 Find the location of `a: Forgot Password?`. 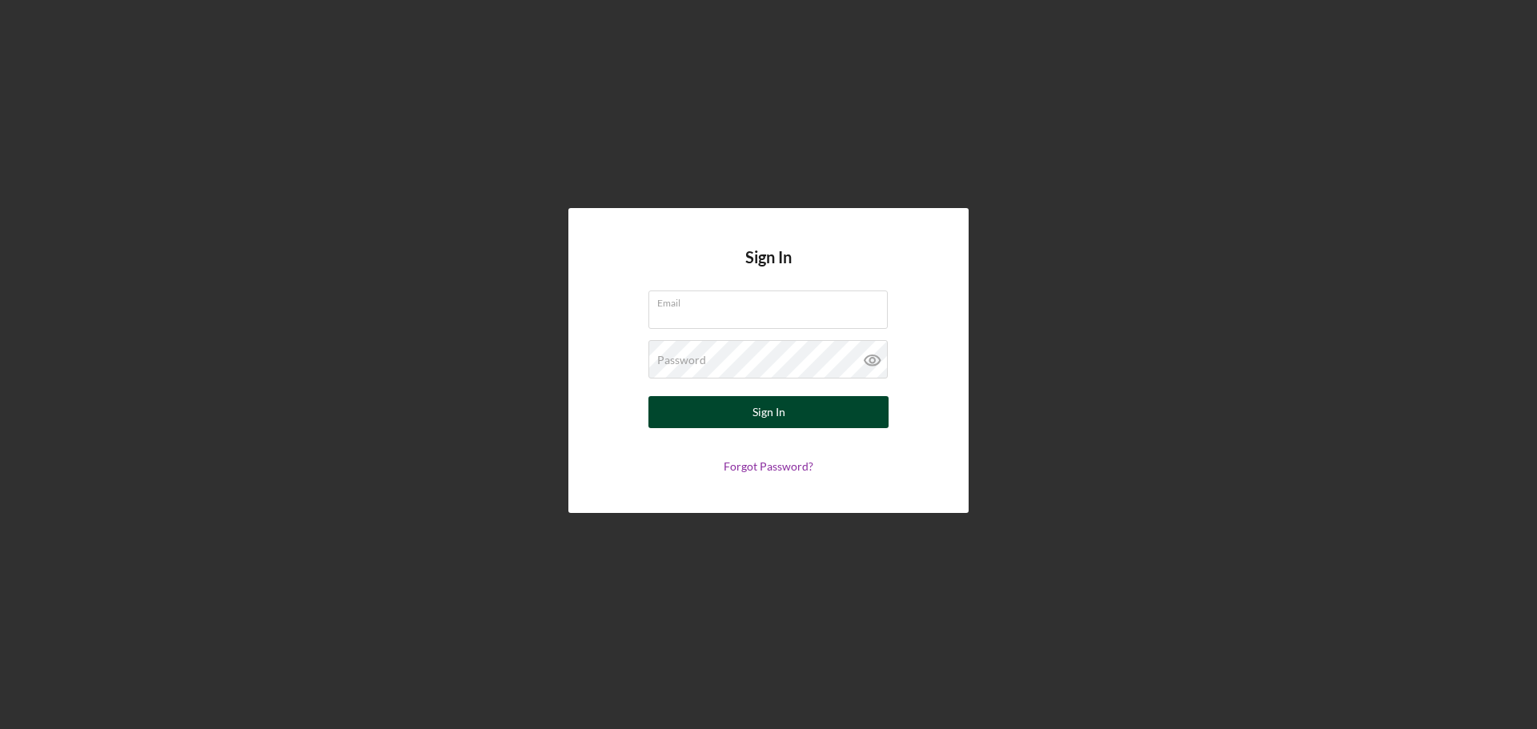

a: Forgot Password? is located at coordinates (768, 466).